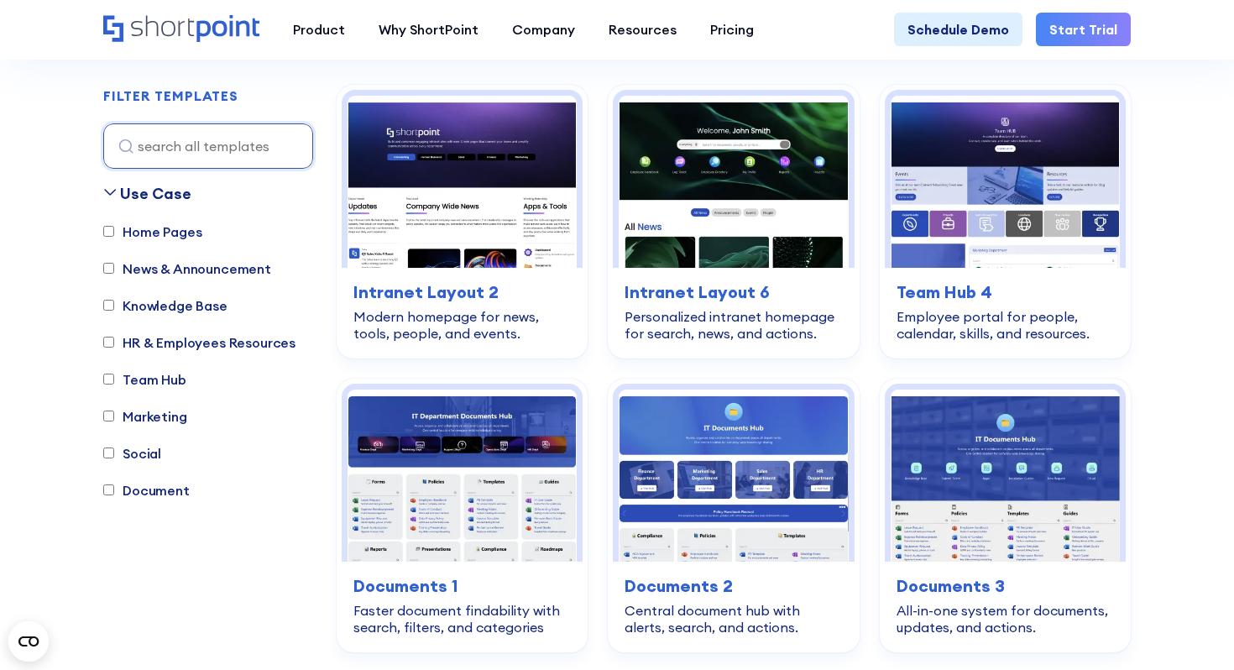 This screenshot has width=1234, height=670. I want to click on input: Knowledge Base, so click(108, 305).